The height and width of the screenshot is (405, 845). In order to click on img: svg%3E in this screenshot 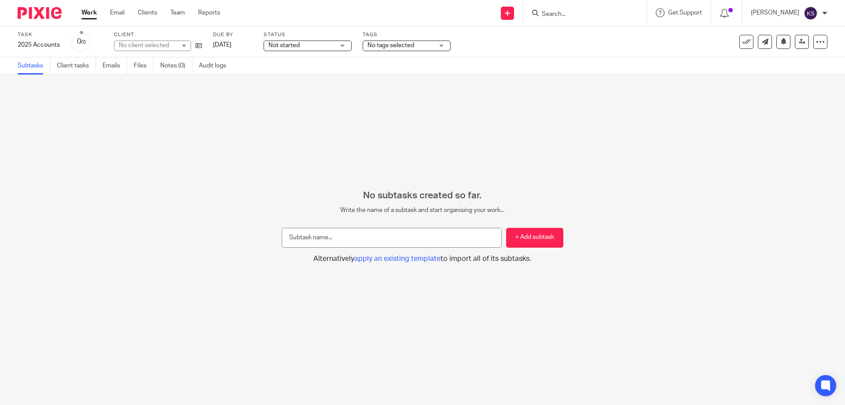, I will do `click(811, 13)`.